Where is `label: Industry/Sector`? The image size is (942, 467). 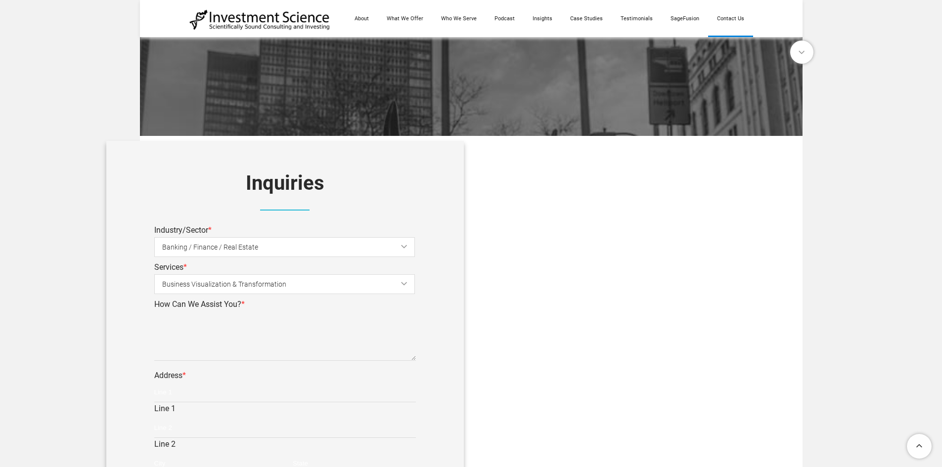
label: Industry/Sector is located at coordinates (183, 230).